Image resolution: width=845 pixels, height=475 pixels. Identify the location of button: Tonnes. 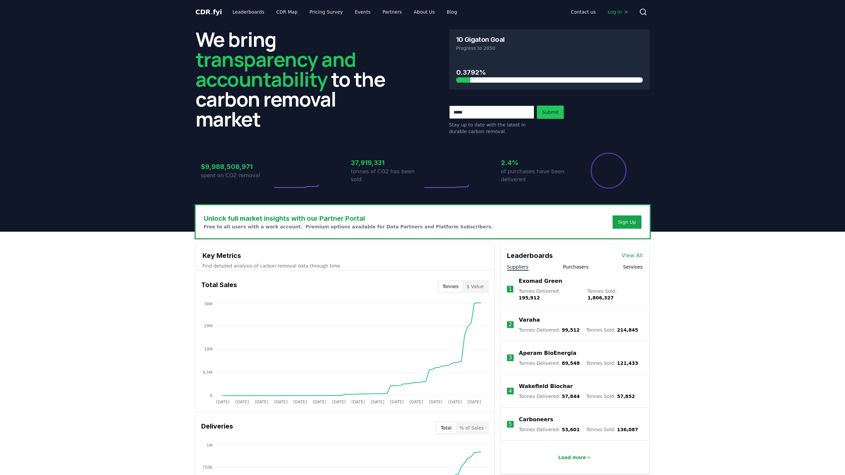
(451, 287).